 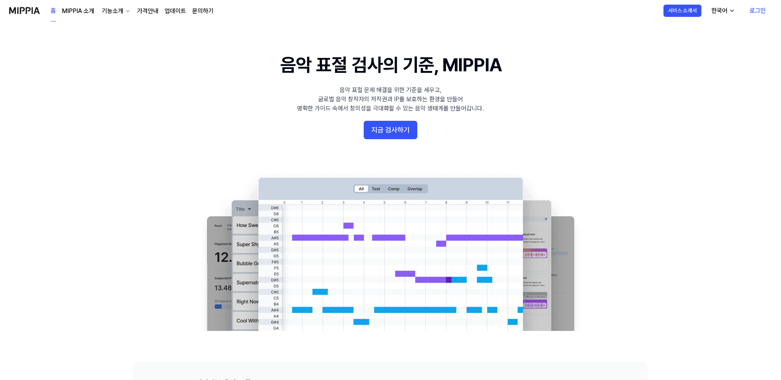 I want to click on div: 음악 표절 문제 해결을 위한 기준을 세우고, 글로벌 음악 창작자의 저작권과 IP를 보호하는 환경을 만들어 명확한 가이드 속에서 창의성을 극대화할 수 있는 음악 생태계를 만들어..., so click(x=391, y=99).